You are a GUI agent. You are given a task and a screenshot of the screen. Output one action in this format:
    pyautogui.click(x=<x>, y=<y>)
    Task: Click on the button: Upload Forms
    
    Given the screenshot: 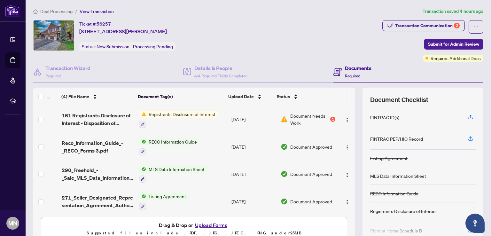 What is the action you would take?
    pyautogui.click(x=211, y=225)
    